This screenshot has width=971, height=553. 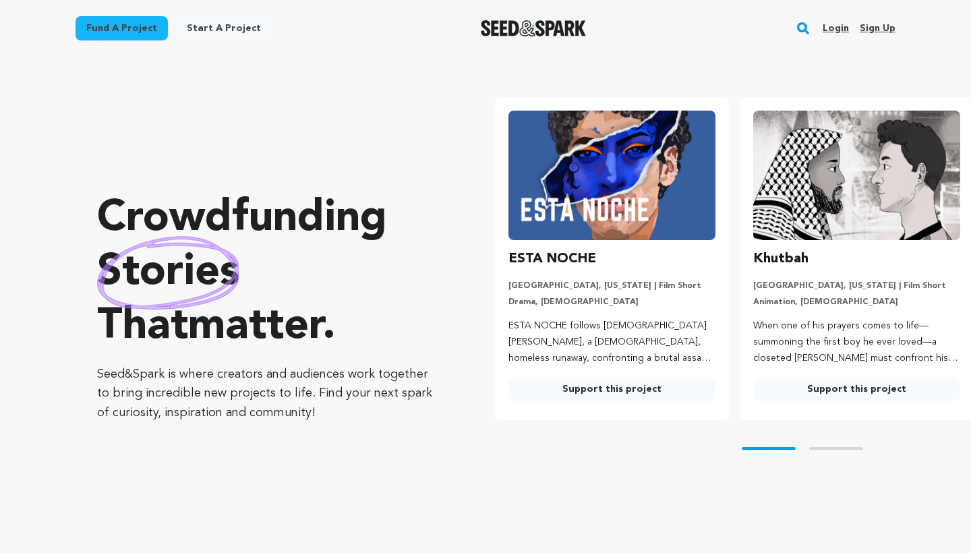 I want to click on p: When one of his prayers comes to life—summoning the first boy he ever loved—a closeted [PERSON_NA..., so click(x=857, y=342).